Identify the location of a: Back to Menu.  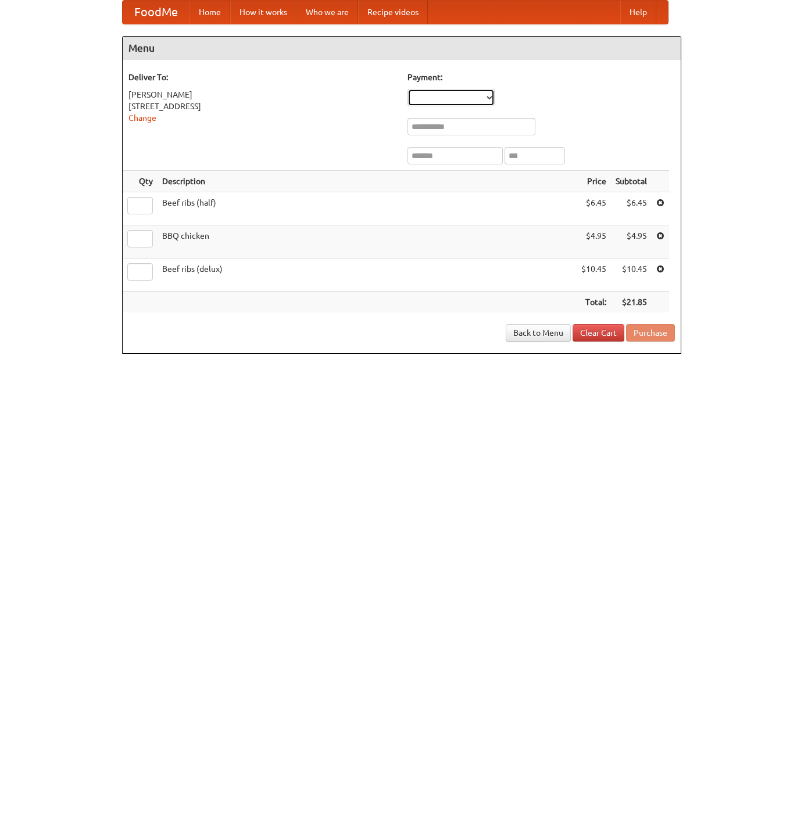
(538, 333).